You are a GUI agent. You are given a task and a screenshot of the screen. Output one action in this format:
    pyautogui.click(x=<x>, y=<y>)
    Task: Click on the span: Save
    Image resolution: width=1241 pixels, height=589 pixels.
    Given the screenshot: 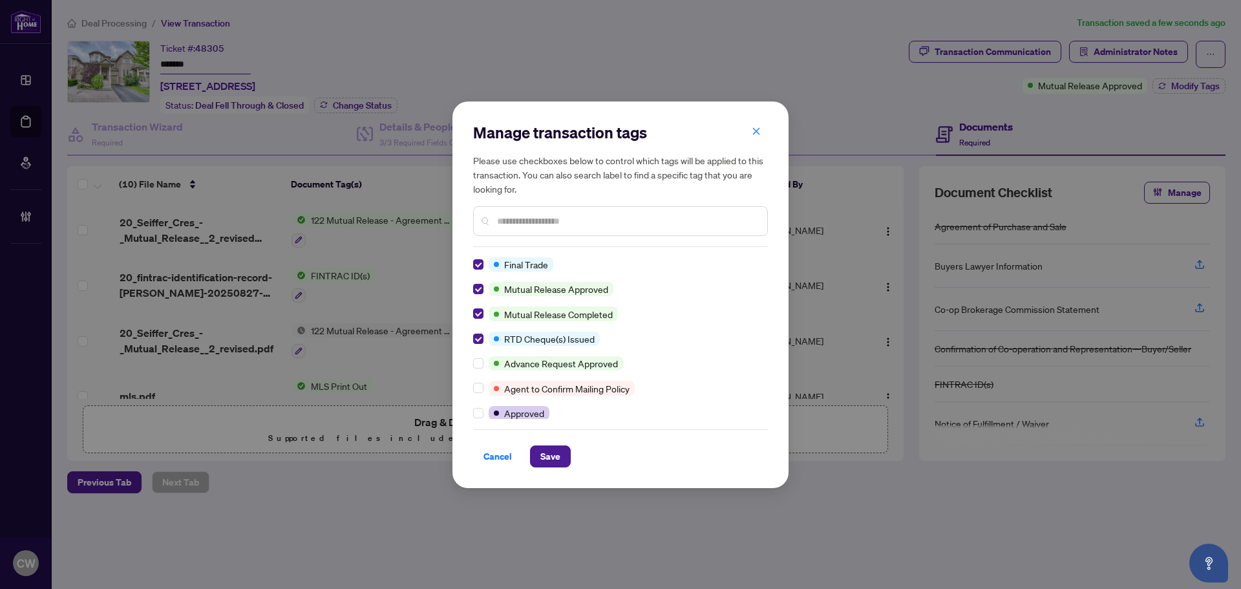 What is the action you would take?
    pyautogui.click(x=550, y=456)
    